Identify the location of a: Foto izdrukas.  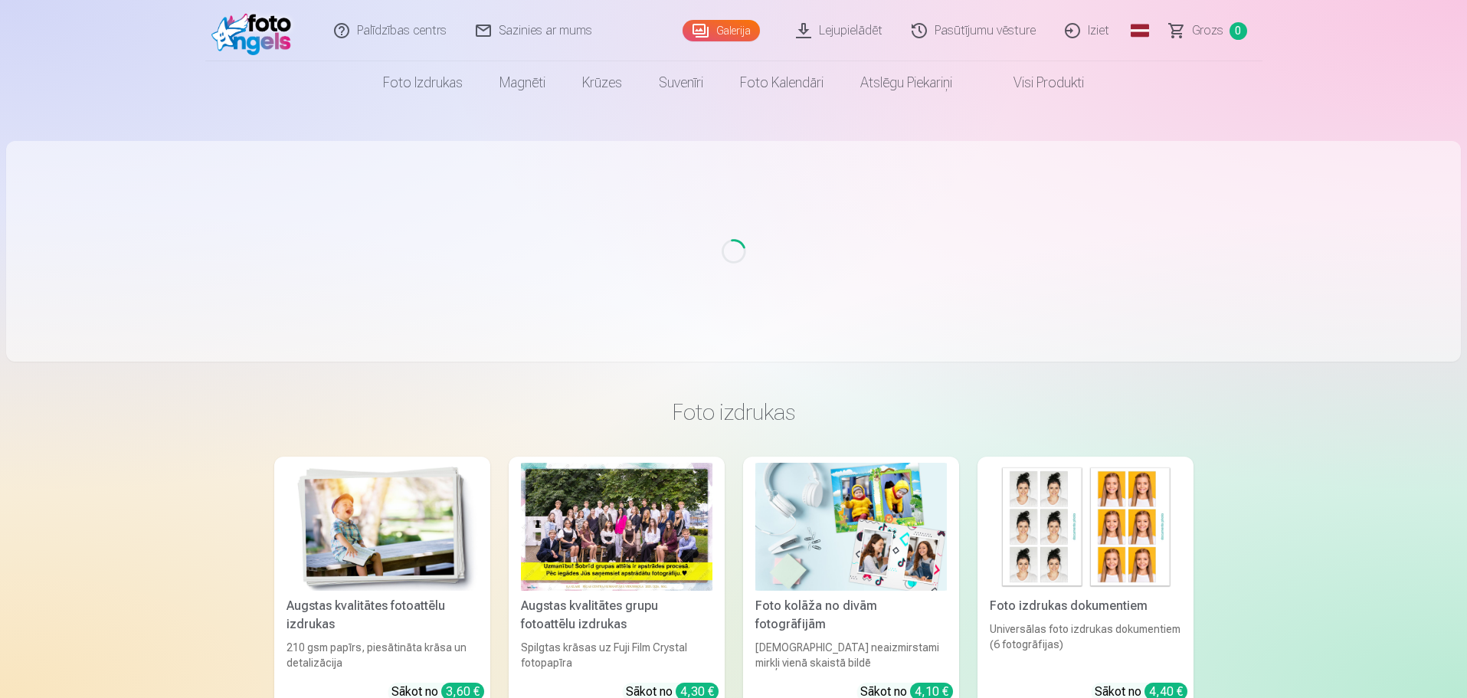
(423, 83).